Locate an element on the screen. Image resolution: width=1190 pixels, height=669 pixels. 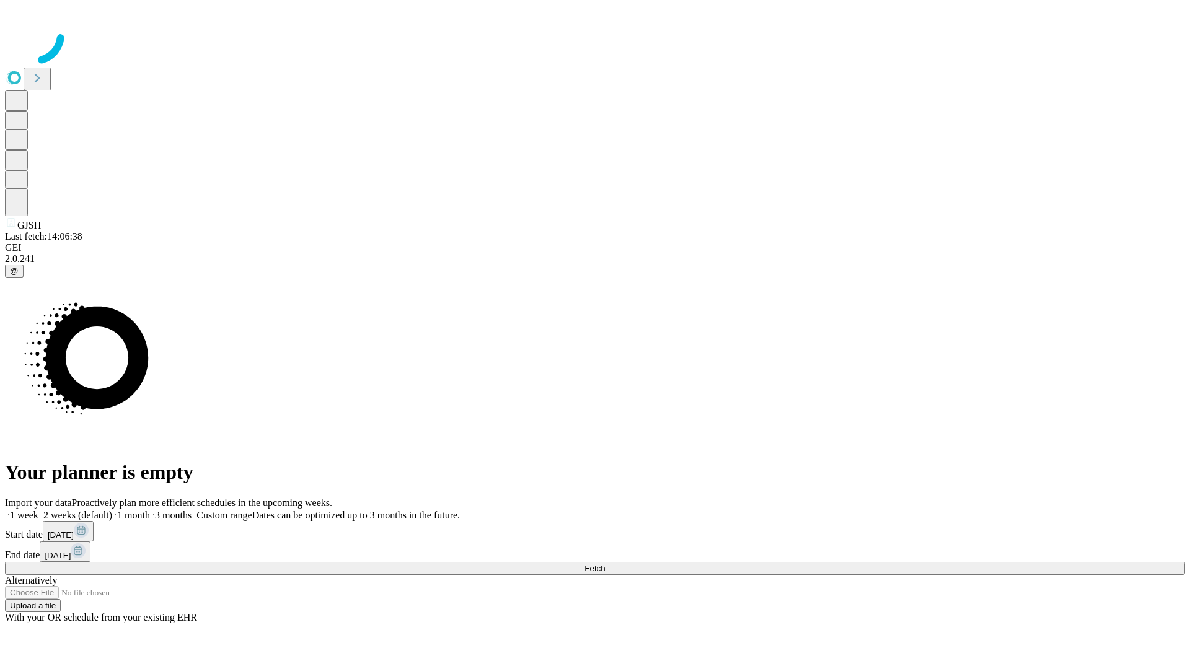
span: Dates can be optimized up to 3 months in the future. is located at coordinates (356, 515).